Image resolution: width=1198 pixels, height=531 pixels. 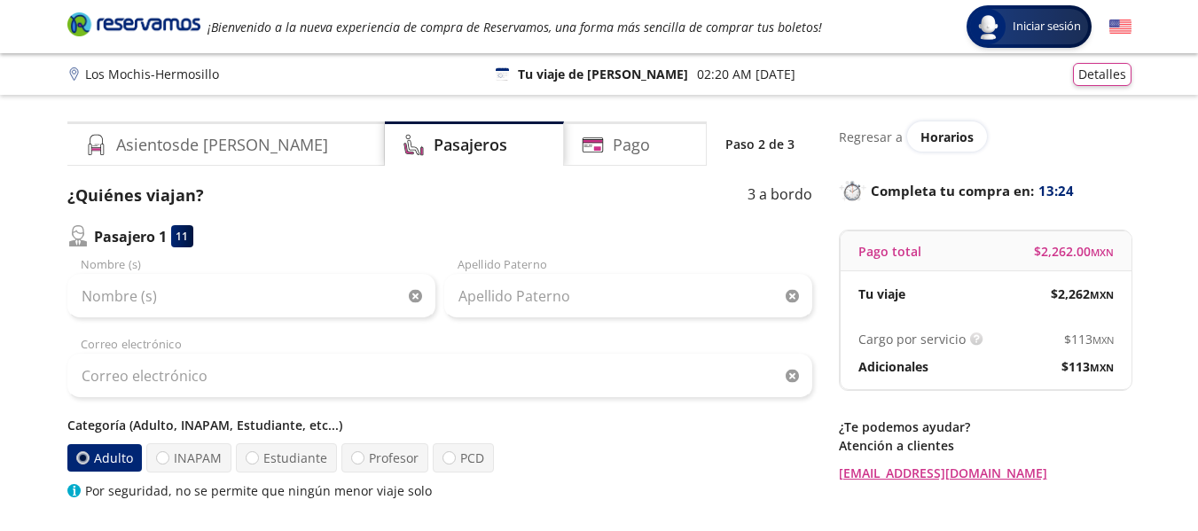 What do you see at coordinates (780, 195) in the screenshot?
I see `p: 3 a bordo` at bounding box center [780, 195].